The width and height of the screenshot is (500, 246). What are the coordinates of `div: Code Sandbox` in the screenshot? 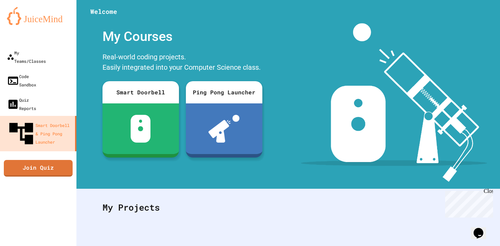 It's located at (22, 81).